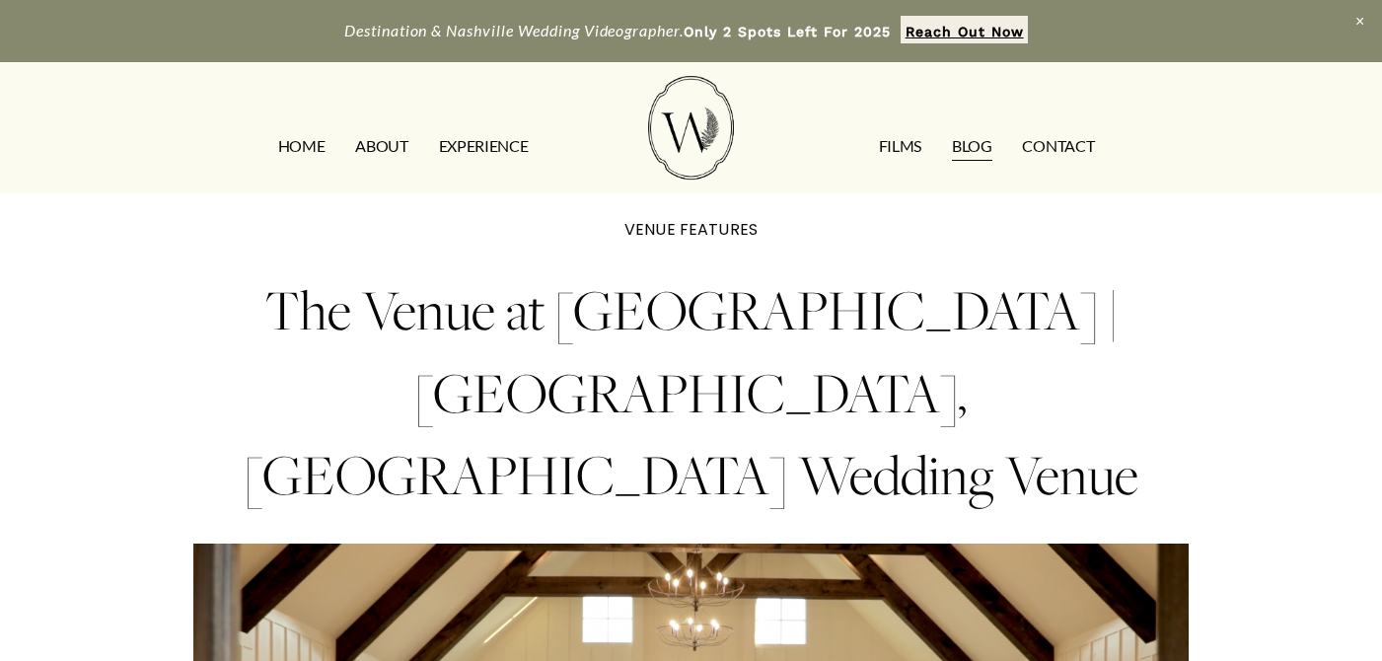 The width and height of the screenshot is (1382, 661). Describe the element at coordinates (965, 32) in the screenshot. I see `strong: Reach Out Now` at that location.